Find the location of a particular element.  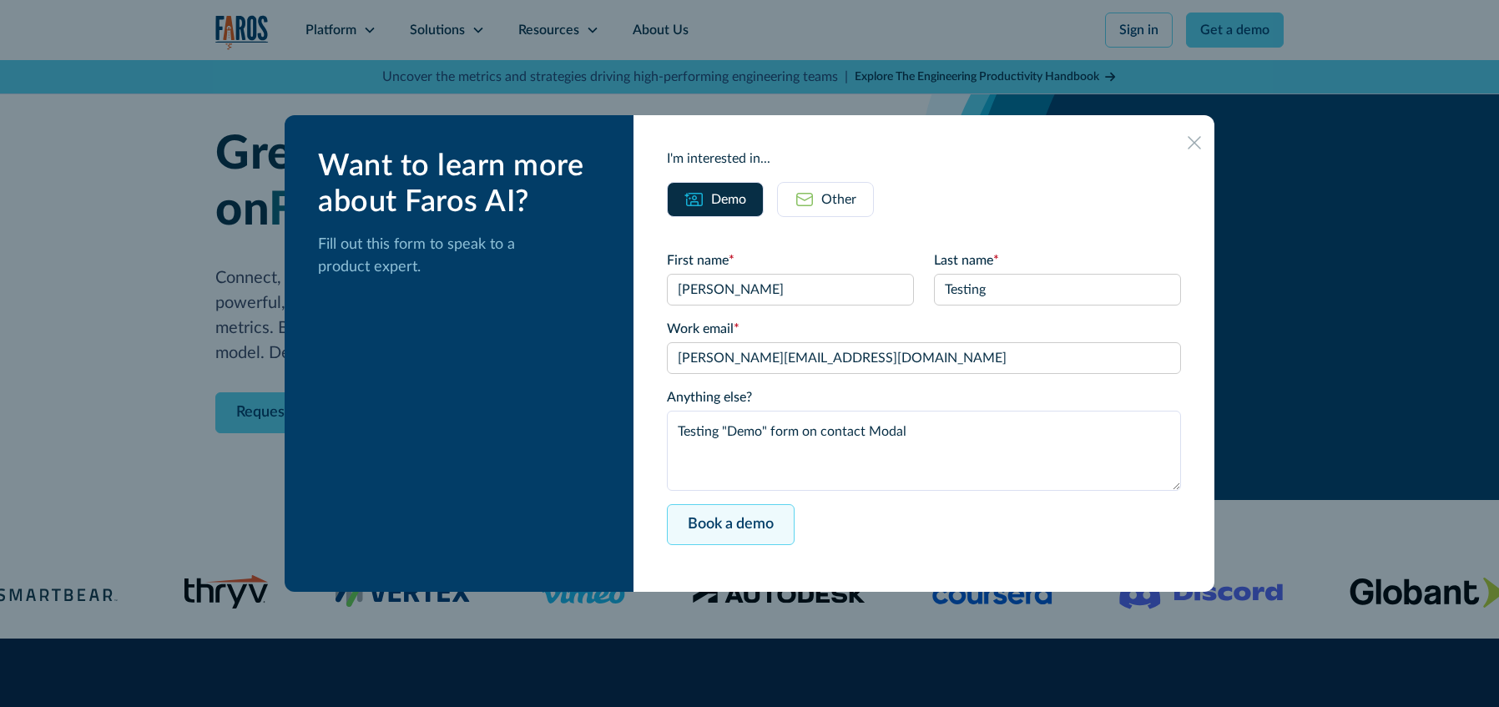

input: Book a demo is located at coordinates (730, 524).